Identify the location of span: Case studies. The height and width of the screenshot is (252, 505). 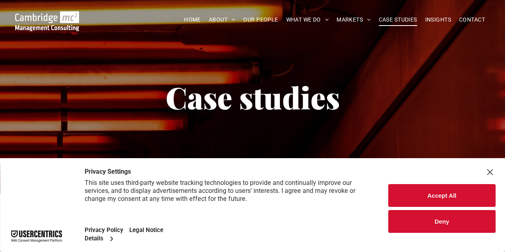
(253, 97).